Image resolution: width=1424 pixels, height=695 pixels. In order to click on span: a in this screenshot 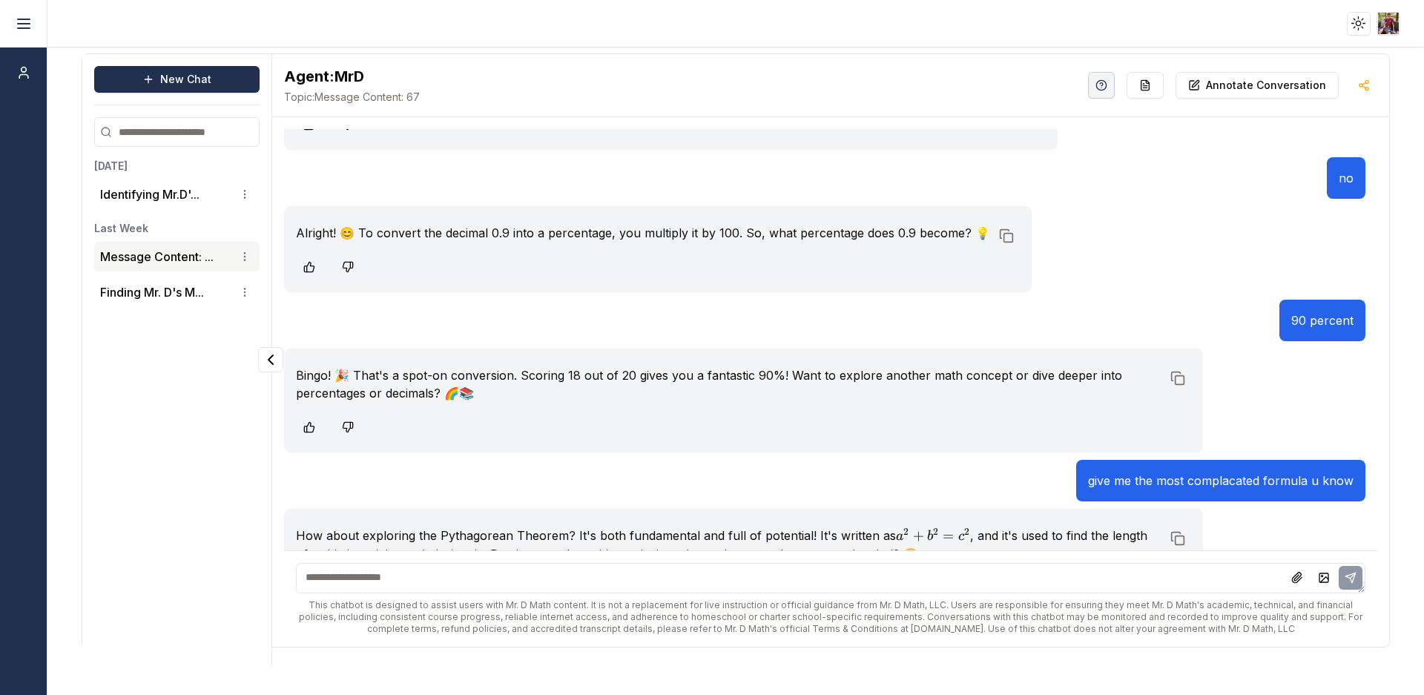, I will do `click(900, 536)`.